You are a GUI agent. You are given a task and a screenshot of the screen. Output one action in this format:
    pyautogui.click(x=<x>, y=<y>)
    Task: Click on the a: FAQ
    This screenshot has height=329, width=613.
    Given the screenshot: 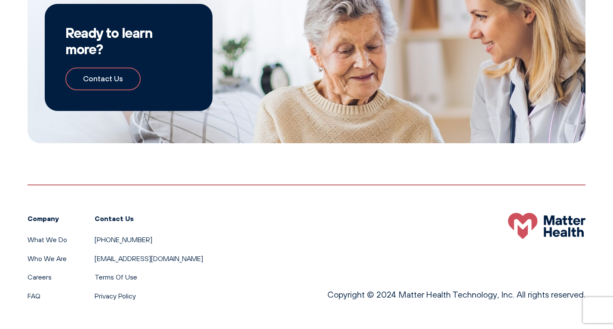 What is the action you would take?
    pyautogui.click(x=34, y=296)
    